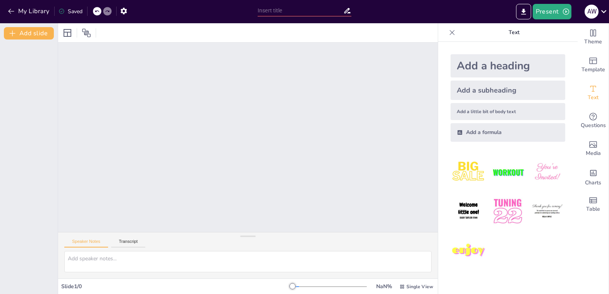 The width and height of the screenshot is (609, 294). I want to click on span: Template, so click(593, 70).